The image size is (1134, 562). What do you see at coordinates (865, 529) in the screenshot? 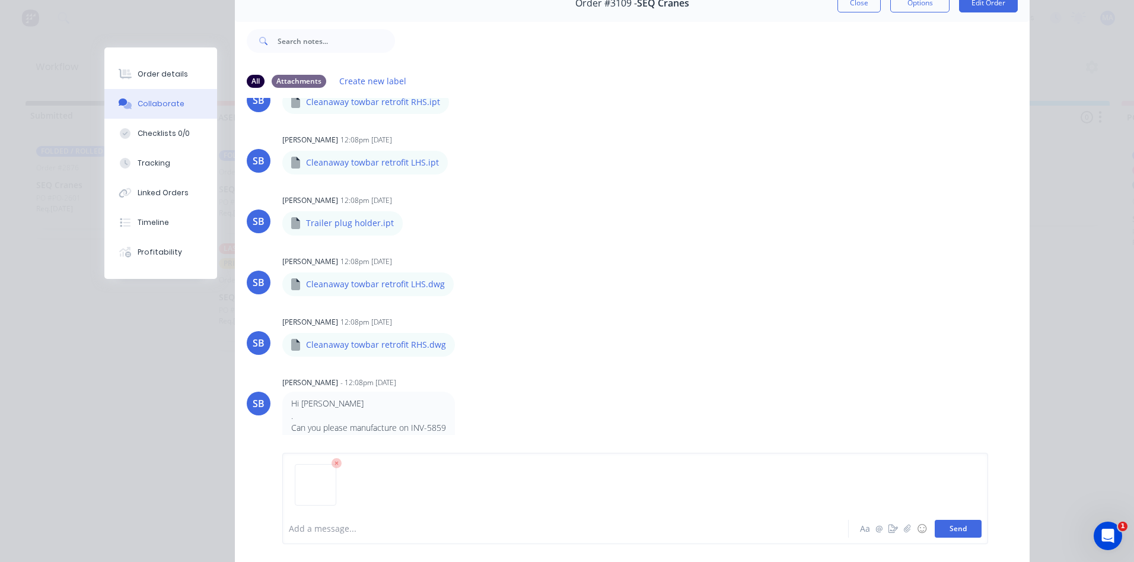
I see `button: Aa` at bounding box center [865, 529].